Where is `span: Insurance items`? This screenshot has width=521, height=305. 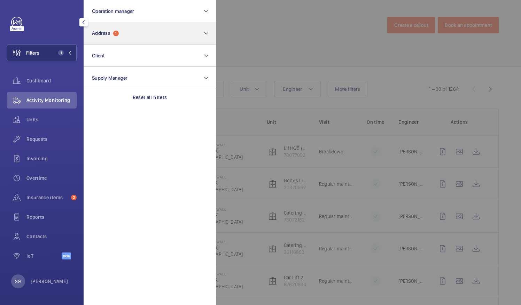
span: Insurance items is located at coordinates (47, 198).